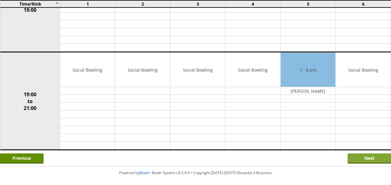 Image resolution: width=391 pixels, height=185 pixels. I want to click on td: 1, so click(87, 4).